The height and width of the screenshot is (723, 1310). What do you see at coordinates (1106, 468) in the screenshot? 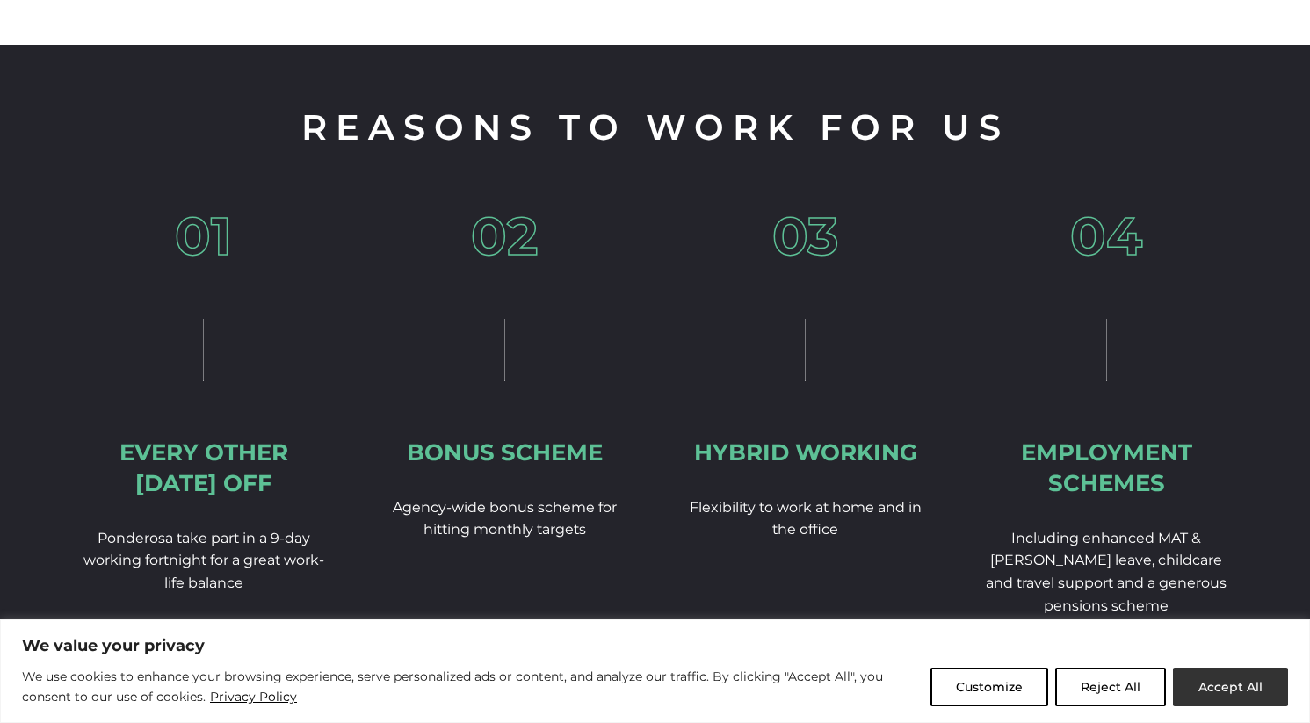
I see `div: Employment schemes` at bounding box center [1106, 468].